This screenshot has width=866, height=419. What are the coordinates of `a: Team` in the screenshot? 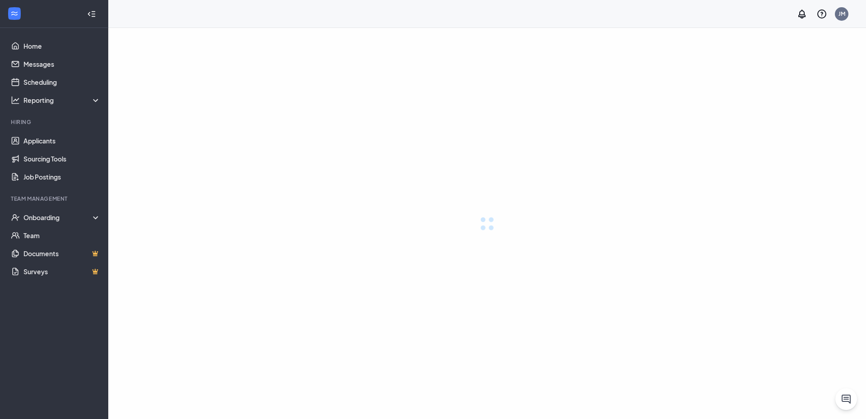 It's located at (62, 236).